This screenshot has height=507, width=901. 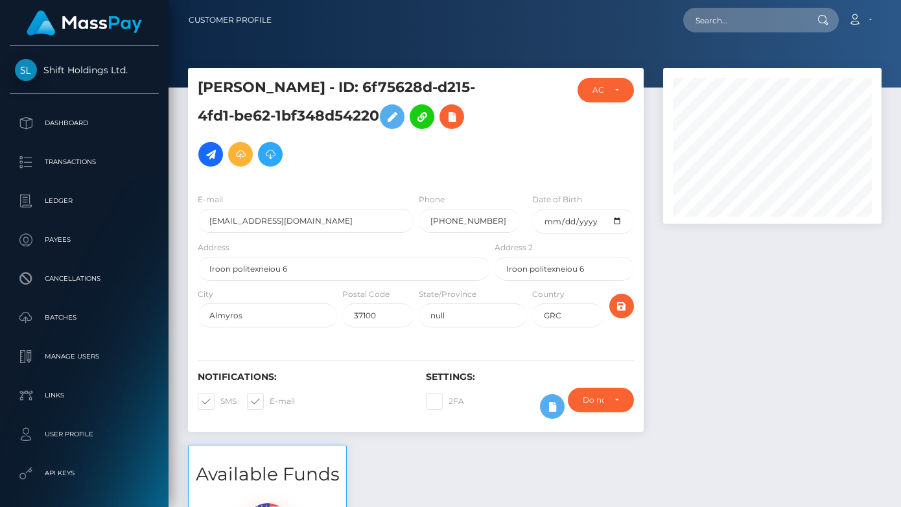 What do you see at coordinates (213, 247) in the screenshot?
I see `label: Address` at bounding box center [213, 247].